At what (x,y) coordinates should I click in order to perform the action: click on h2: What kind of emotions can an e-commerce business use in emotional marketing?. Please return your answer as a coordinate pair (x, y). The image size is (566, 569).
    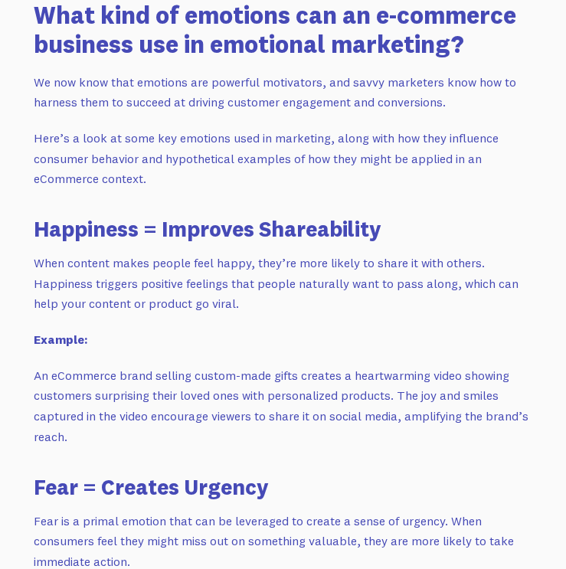
    Looking at the image, I should click on (283, 30).